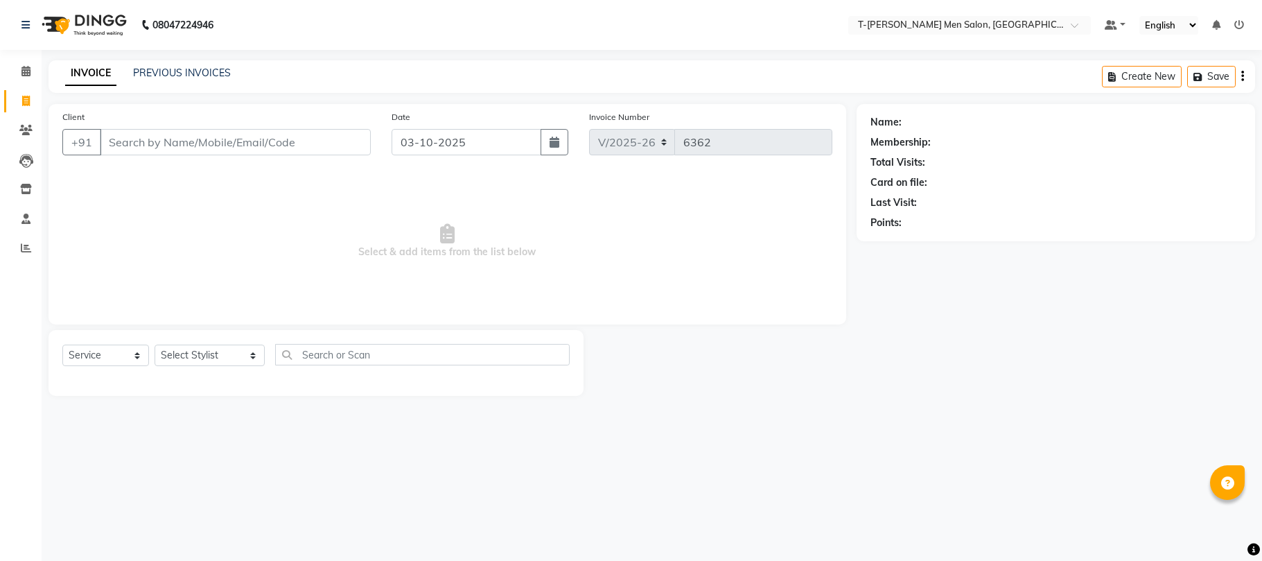 This screenshot has width=1262, height=561. Describe the element at coordinates (447, 241) in the screenshot. I see `span: Select & add items from the list below` at that location.